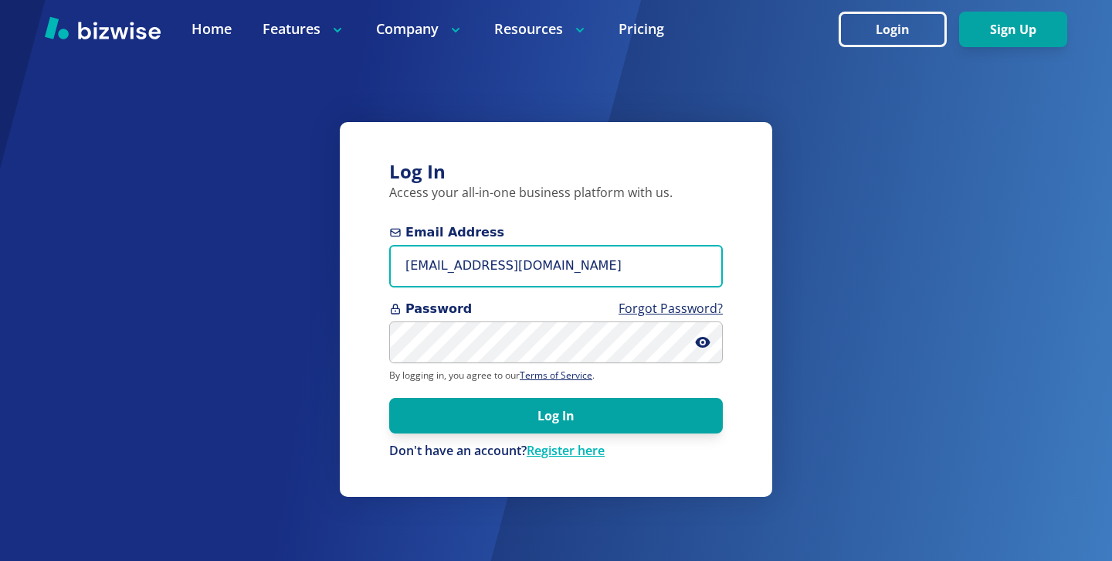 This screenshot has height=561, width=1112. I want to click on a: Login, so click(899, 29).